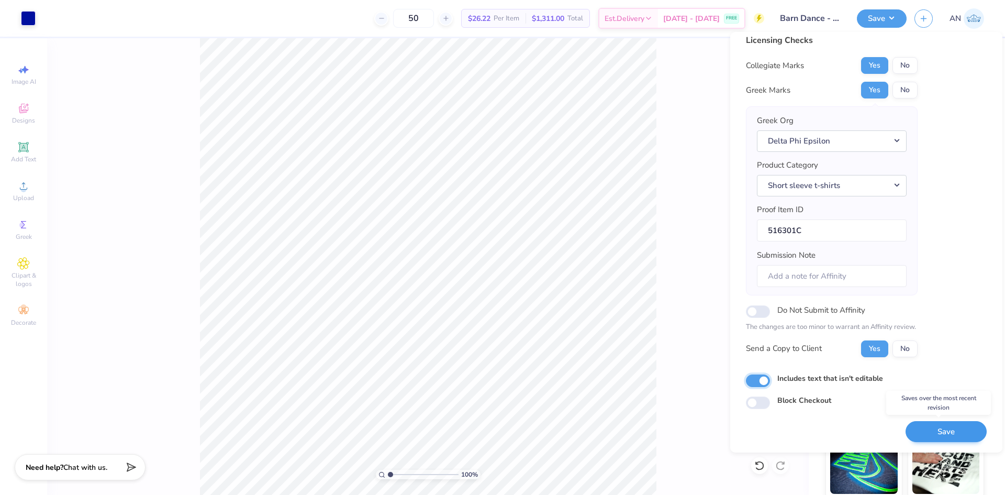 This screenshot has height=495, width=1005. What do you see at coordinates (575, 18) in the screenshot?
I see `span: Total` at bounding box center [575, 18].